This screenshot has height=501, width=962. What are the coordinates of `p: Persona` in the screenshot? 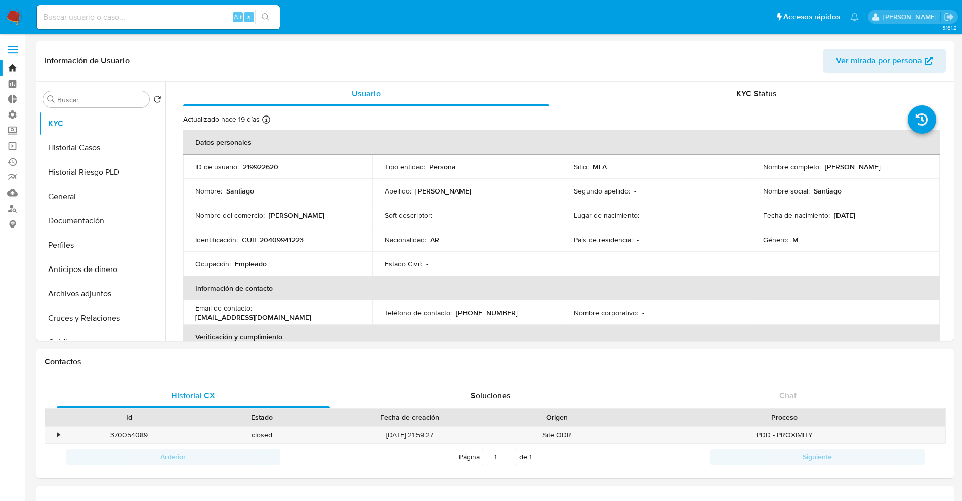 It's located at (443, 167).